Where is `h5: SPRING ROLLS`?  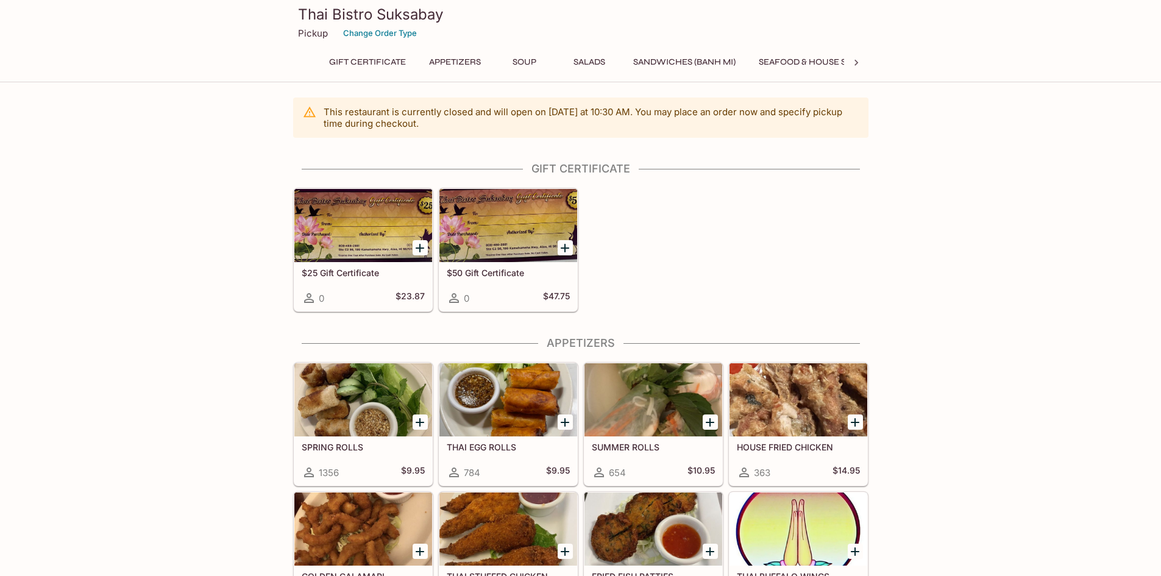 h5: SPRING ROLLS is located at coordinates (363, 447).